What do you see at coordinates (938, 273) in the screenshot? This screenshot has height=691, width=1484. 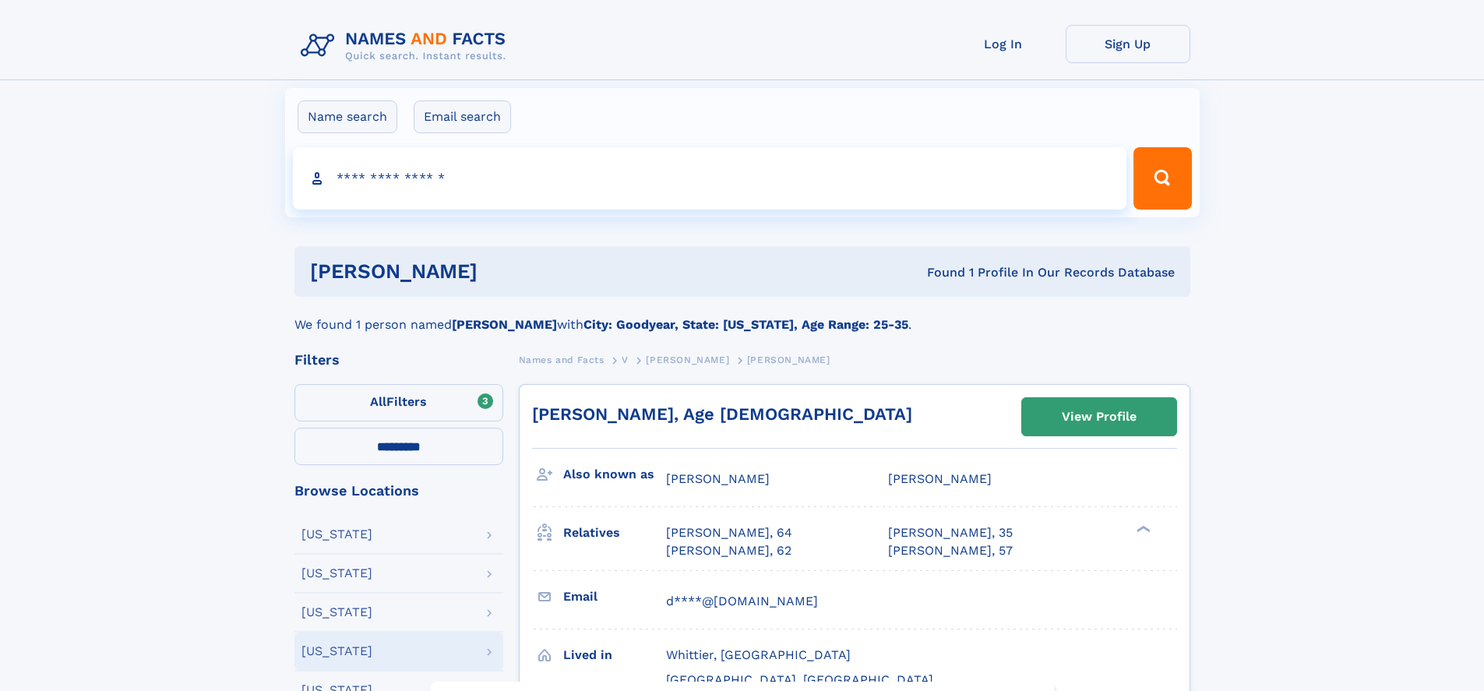 I see `div: Found 1 Profile In Our Records Database` at bounding box center [938, 273].